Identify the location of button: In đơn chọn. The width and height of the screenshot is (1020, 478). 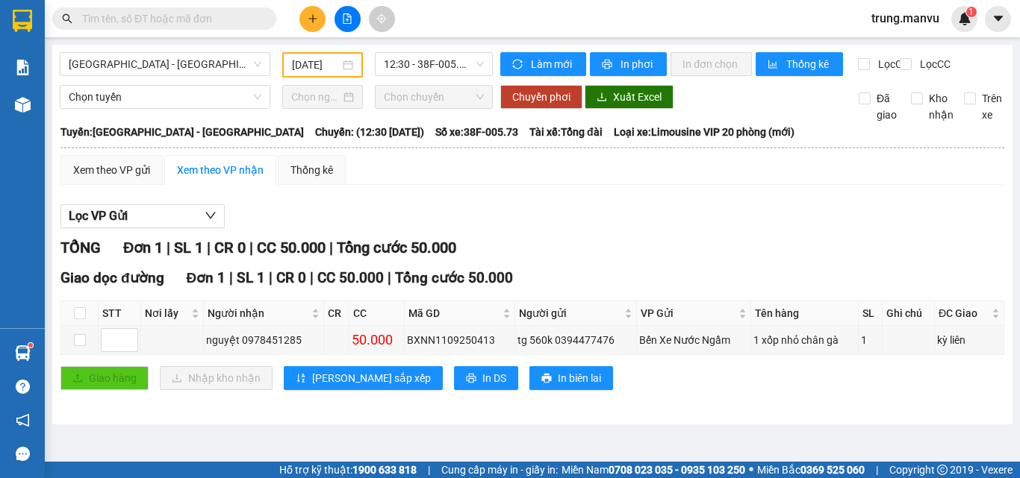
(711, 64).